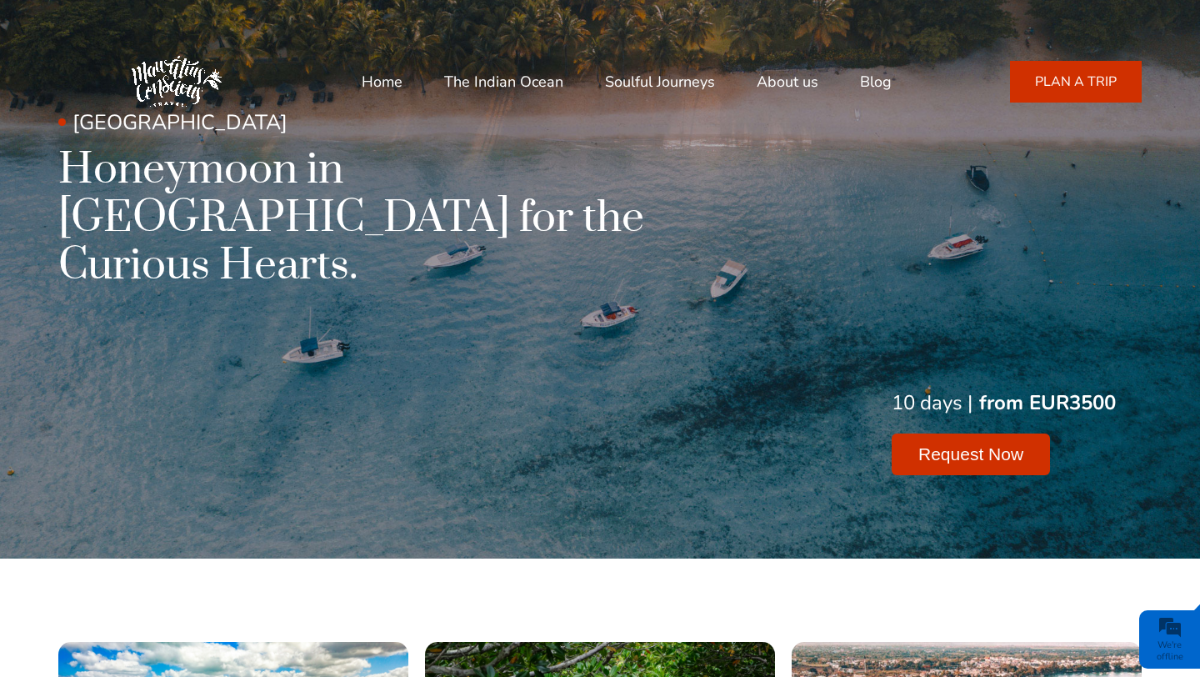 This screenshot has height=677, width=1200. Describe the element at coordinates (1048, 403) in the screenshot. I see `div: from EUR3500` at that location.